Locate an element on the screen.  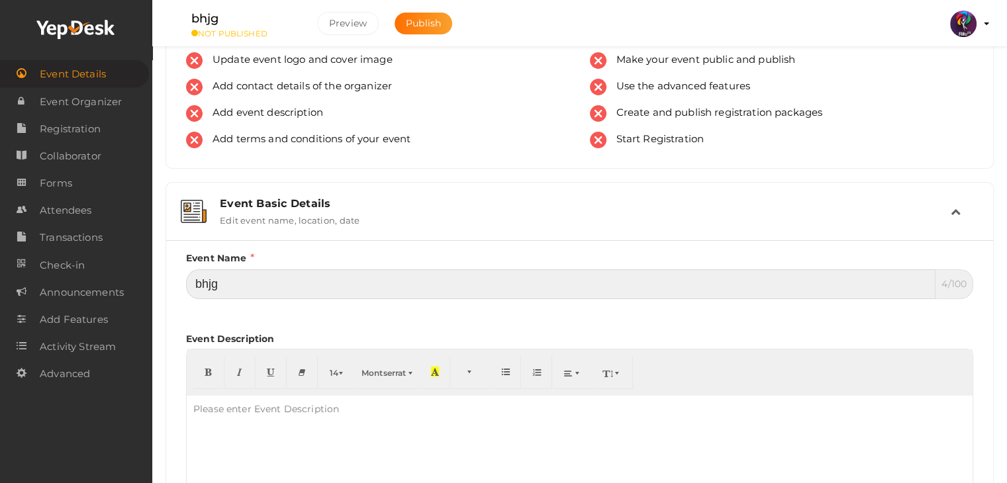
span: Use the advanced features is located at coordinates (678, 87).